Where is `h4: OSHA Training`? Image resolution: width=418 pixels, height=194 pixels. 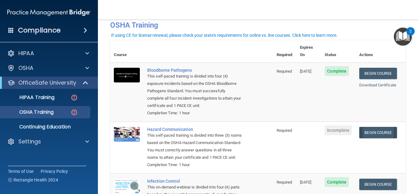
h4: OSHA Training is located at coordinates (258, 25).